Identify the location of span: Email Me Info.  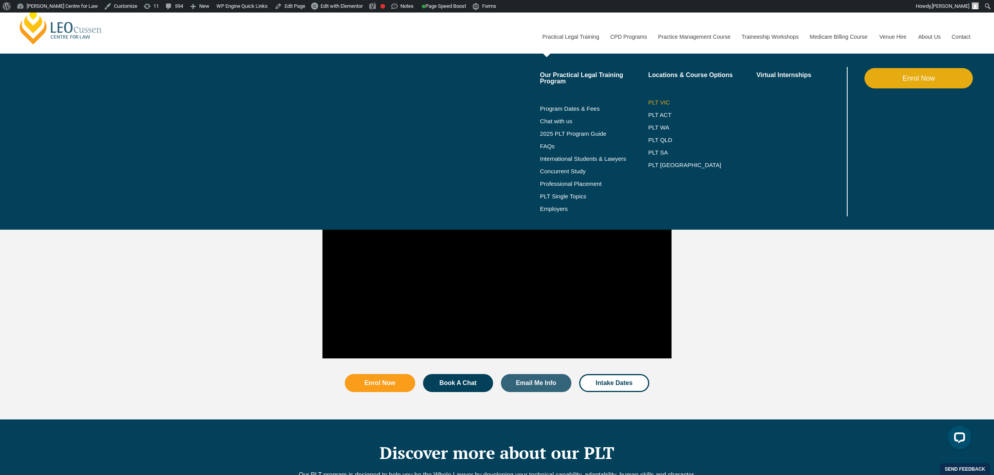
(536, 383).